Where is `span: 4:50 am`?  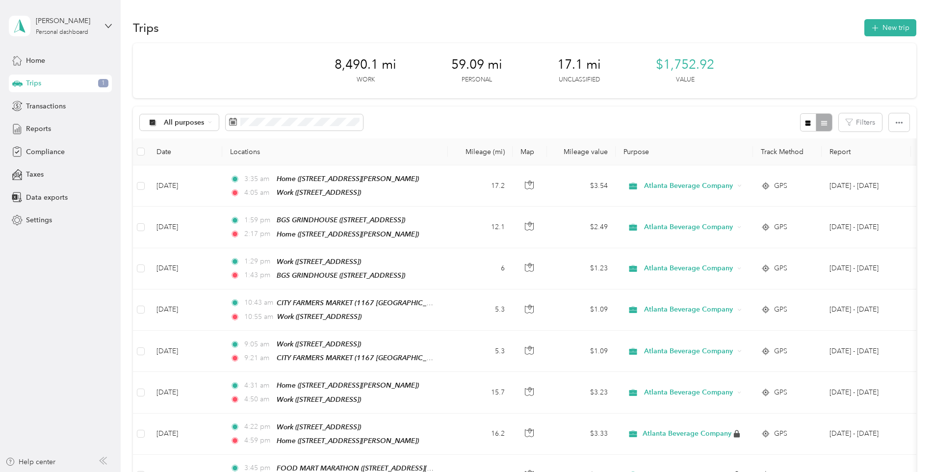
span: 4:50 am is located at coordinates (258, 399).